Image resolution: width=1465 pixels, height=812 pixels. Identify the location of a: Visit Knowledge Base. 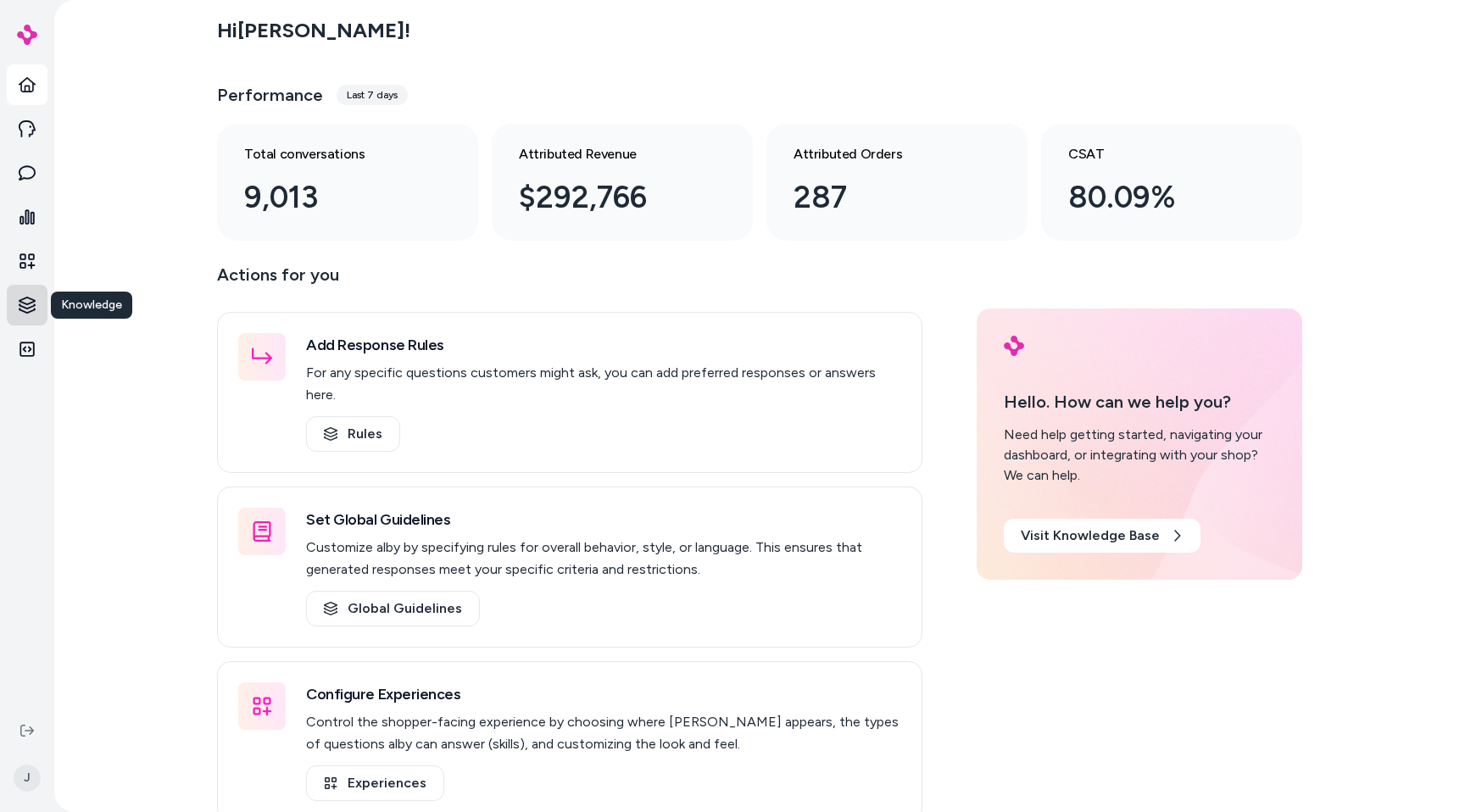
(1102, 536).